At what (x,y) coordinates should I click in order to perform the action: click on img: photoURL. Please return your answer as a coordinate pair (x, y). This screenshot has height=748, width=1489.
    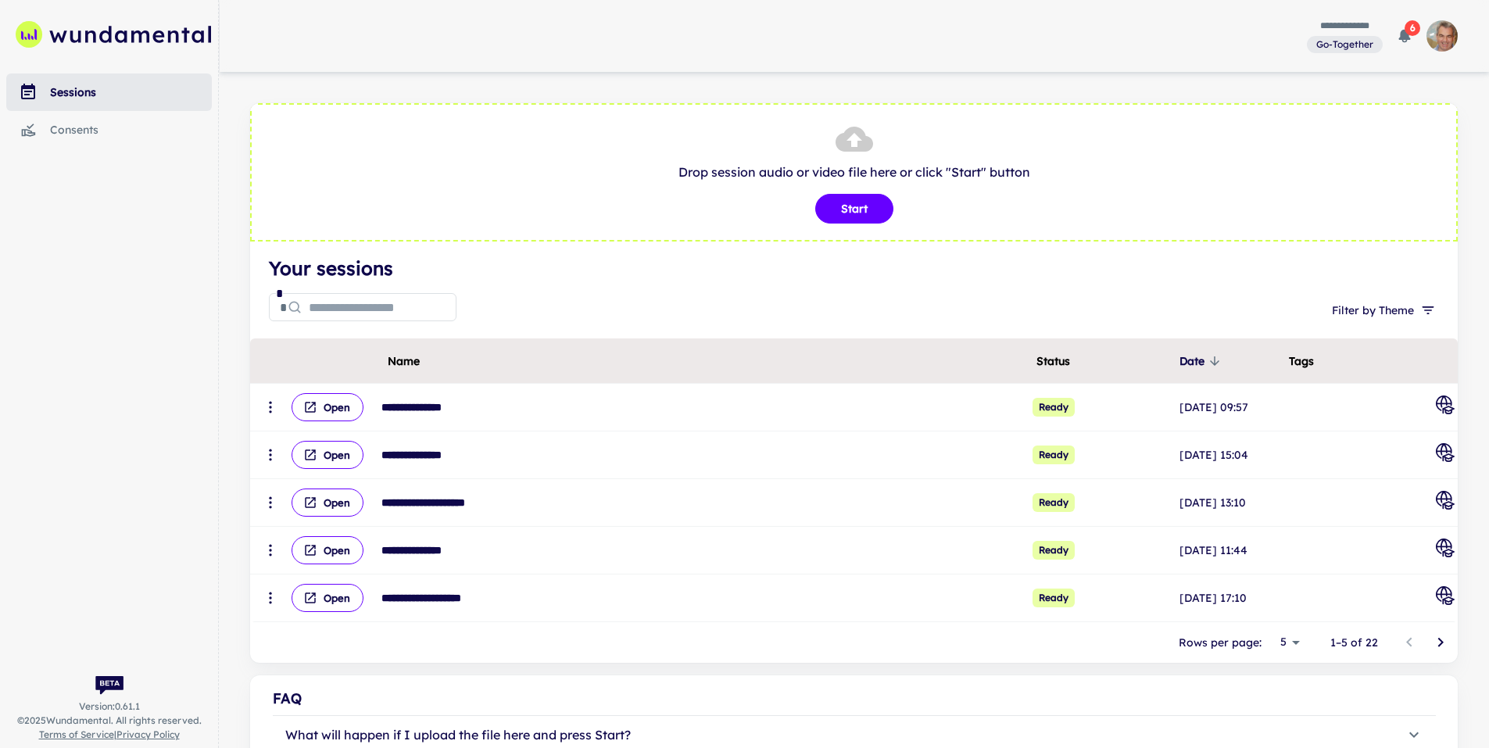
    Looking at the image, I should click on (1442, 36).